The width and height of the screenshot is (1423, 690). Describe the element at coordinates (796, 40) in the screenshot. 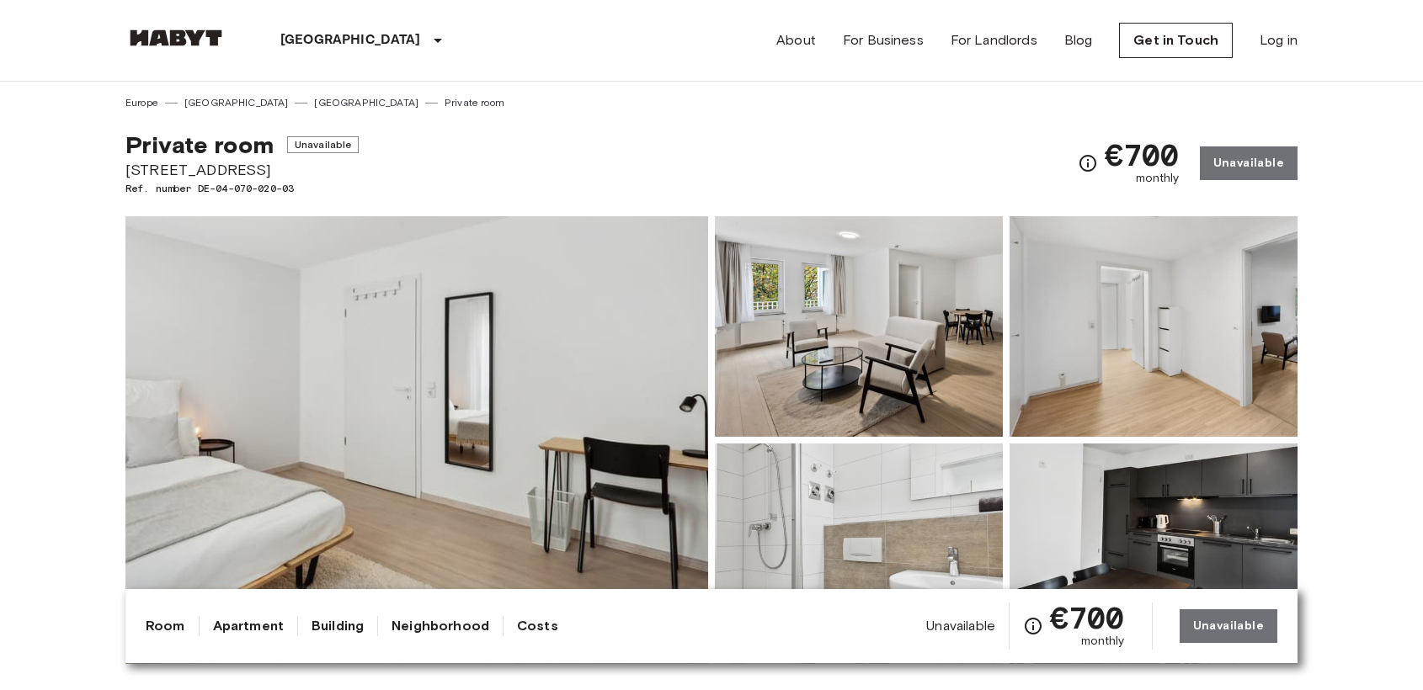

I see `a: About` at that location.